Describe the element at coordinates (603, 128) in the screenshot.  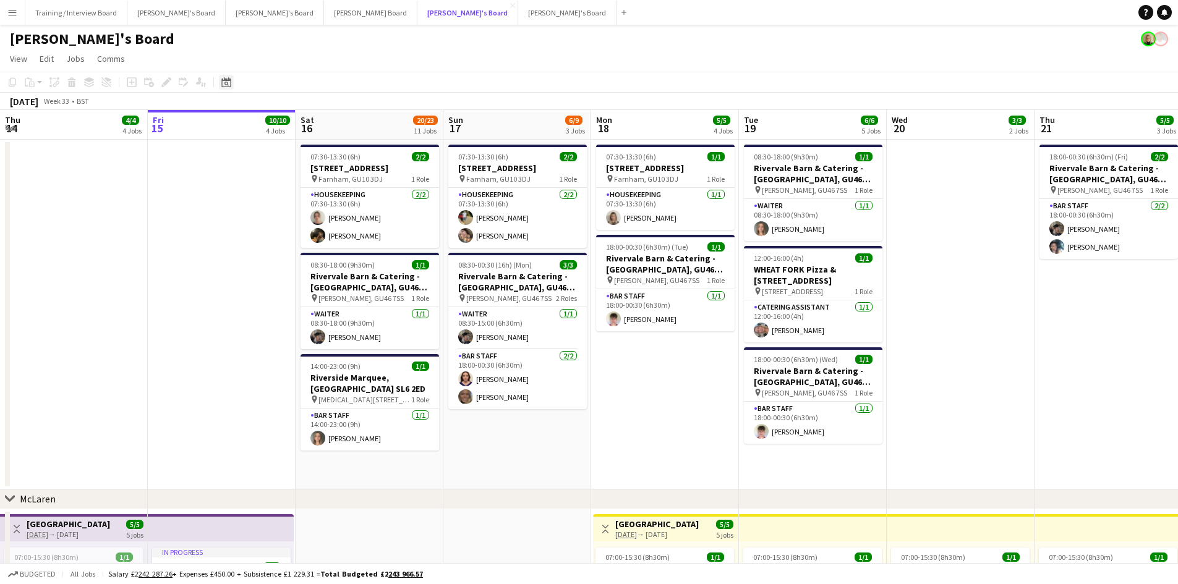
I see `span: 18` at that location.